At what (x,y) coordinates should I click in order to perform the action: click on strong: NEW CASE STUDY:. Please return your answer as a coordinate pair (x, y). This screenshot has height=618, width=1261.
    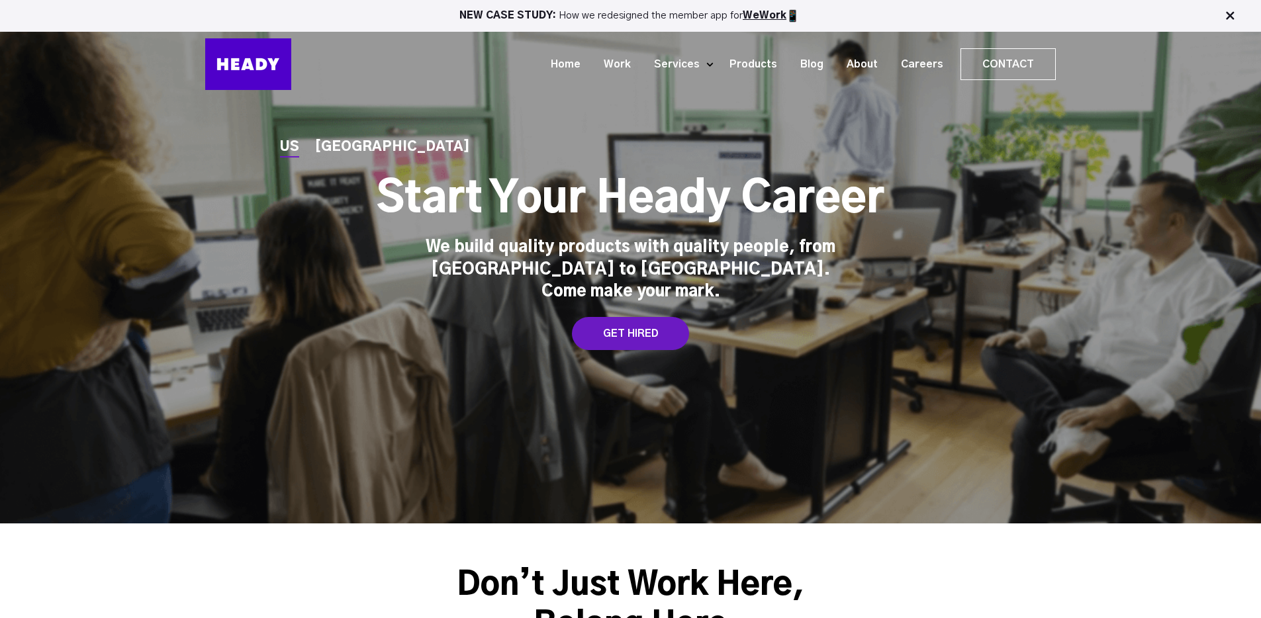
    Looking at the image, I should click on (509, 15).